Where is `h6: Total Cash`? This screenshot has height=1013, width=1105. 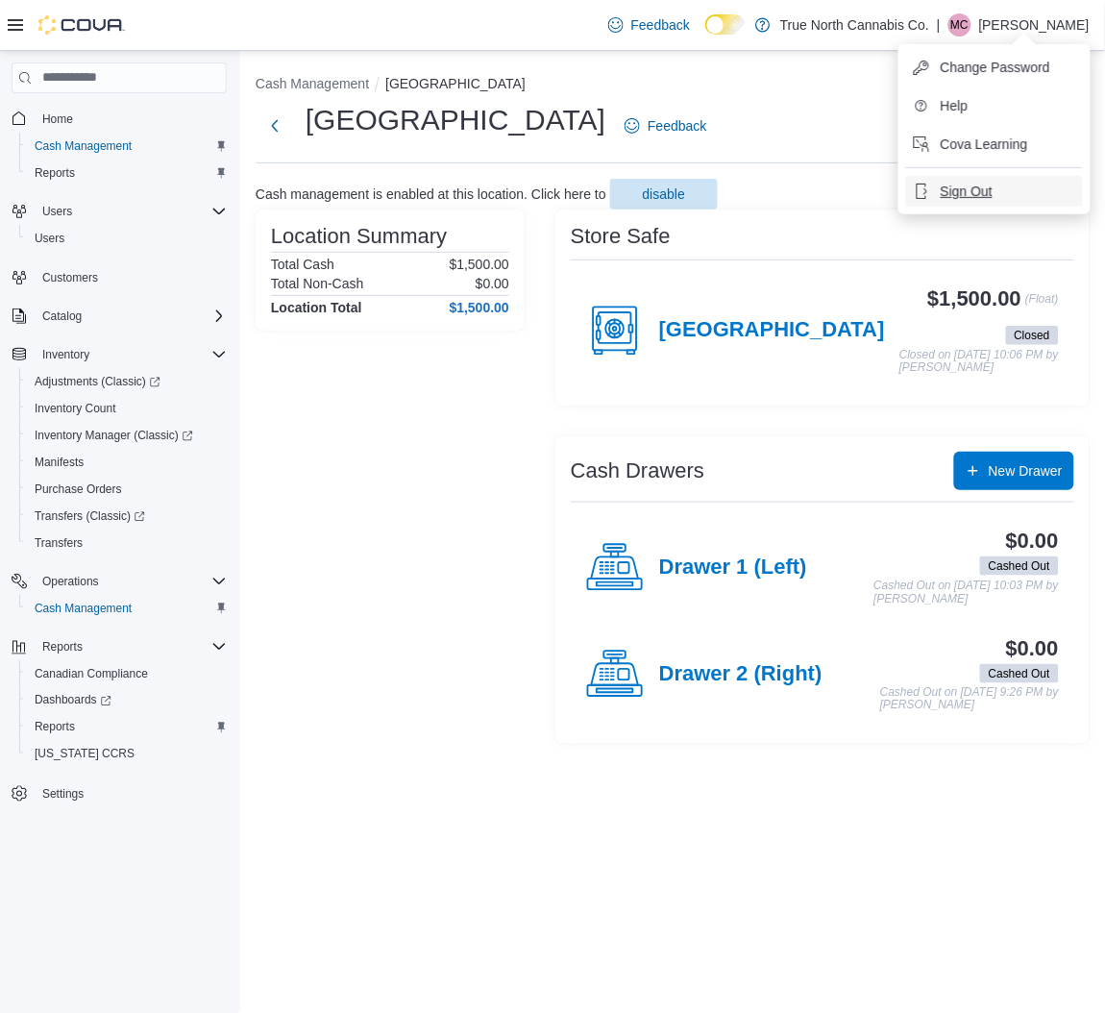 h6: Total Cash is located at coordinates (303, 264).